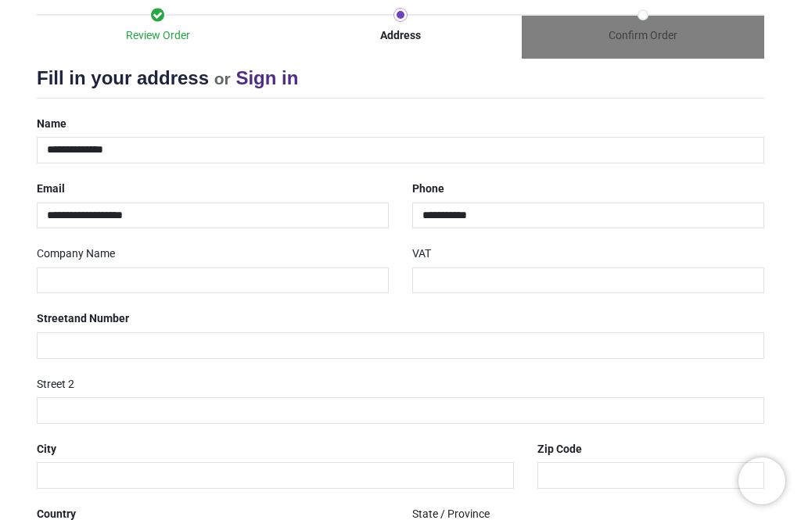  Describe the element at coordinates (267, 77) in the screenshot. I see `a: Sign in` at that location.